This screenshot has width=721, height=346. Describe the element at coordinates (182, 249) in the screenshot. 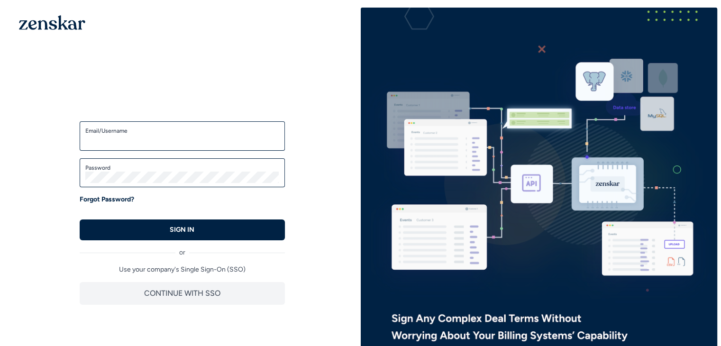

I see `div: or` at that location.